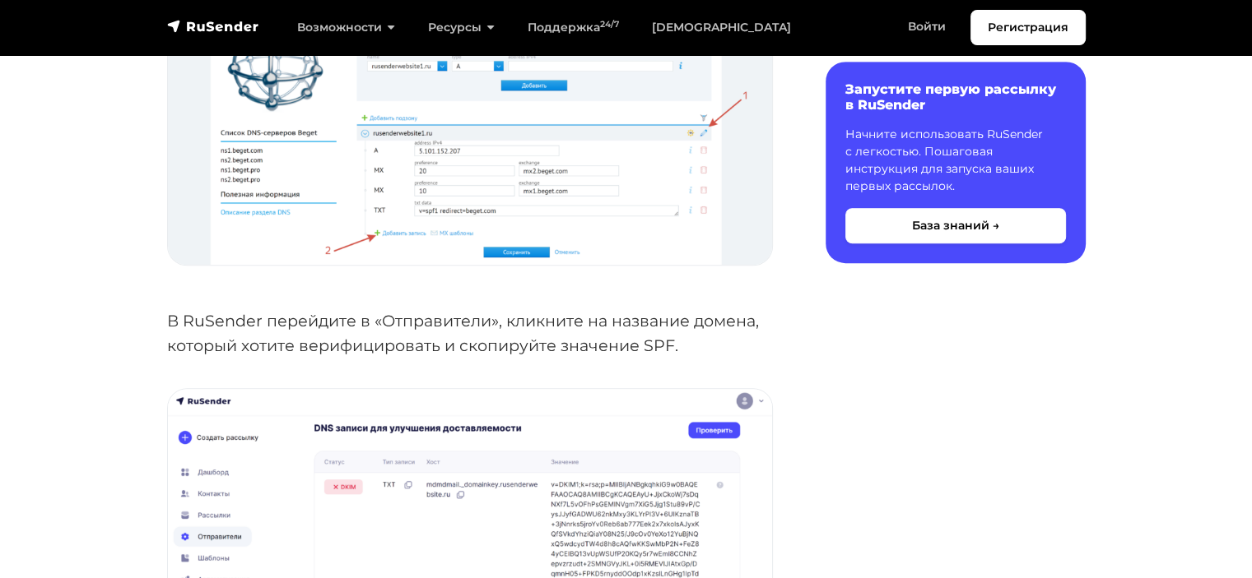 Image resolution: width=1252 pixels, height=578 pixels. What do you see at coordinates (609, 24) in the screenshot?
I see `sup: 24/7` at bounding box center [609, 24].